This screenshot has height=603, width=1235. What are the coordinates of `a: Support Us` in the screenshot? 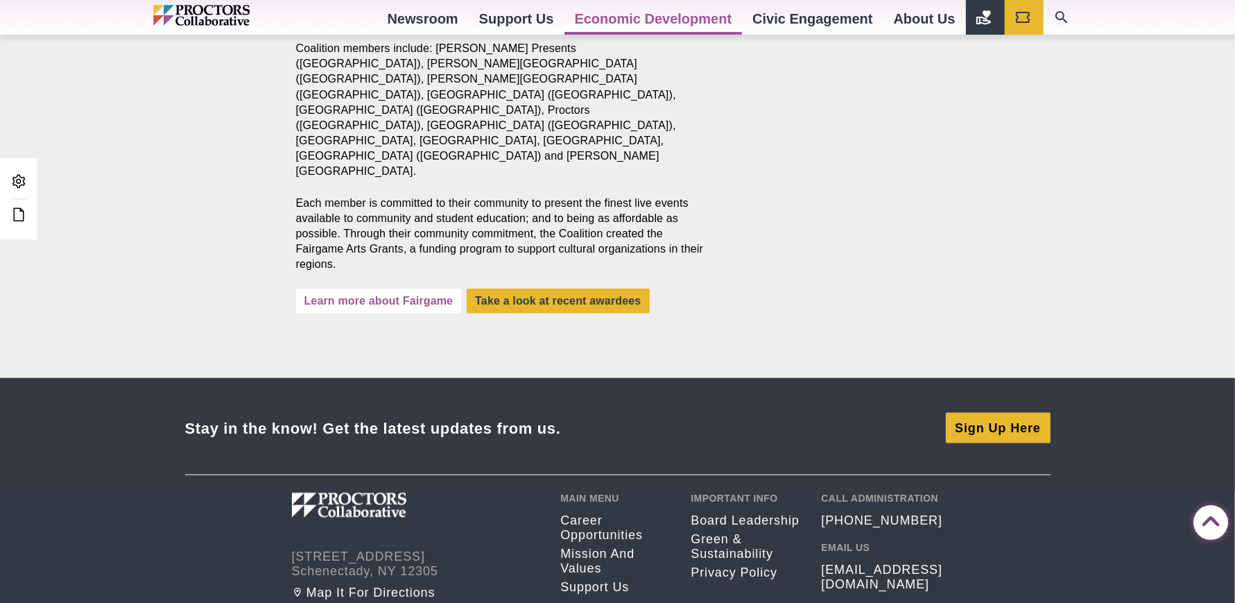 It's located at (615, 587).